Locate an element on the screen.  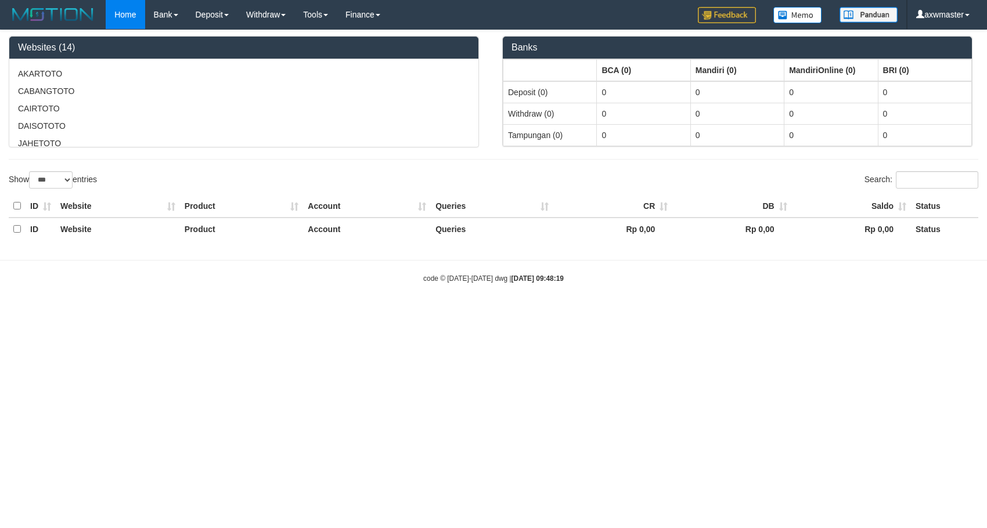
th: Saldo is located at coordinates (851, 206).